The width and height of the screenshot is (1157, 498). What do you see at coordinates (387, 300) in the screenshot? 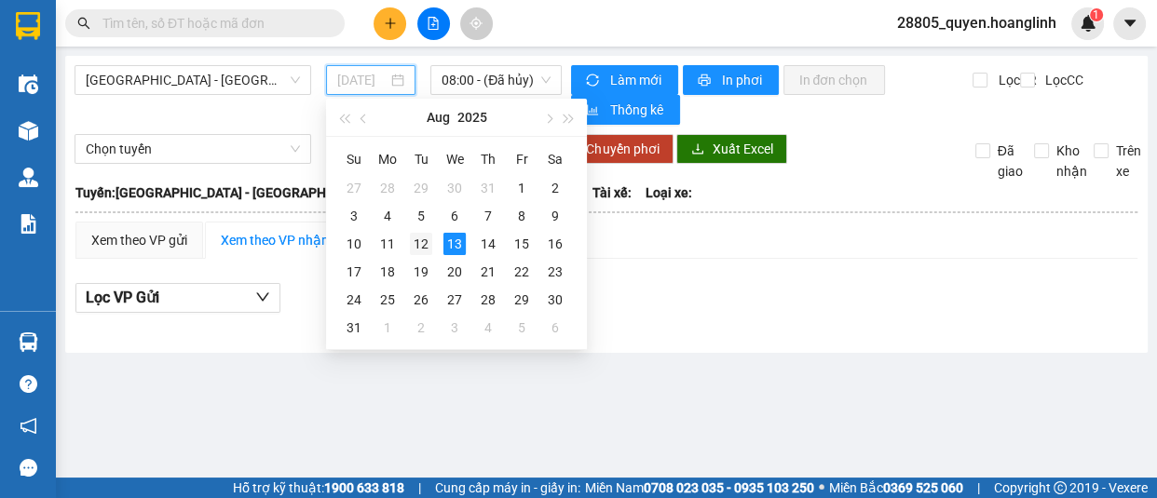
I see `div: 25` at bounding box center [387, 300].